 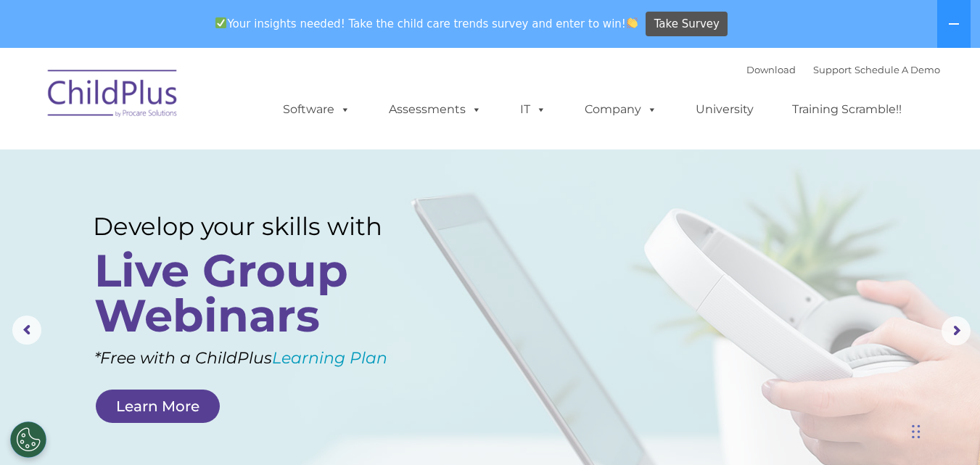 I want to click on span: Your insights needed! Take the child care trends survey and enter to win!, so click(x=427, y=23).